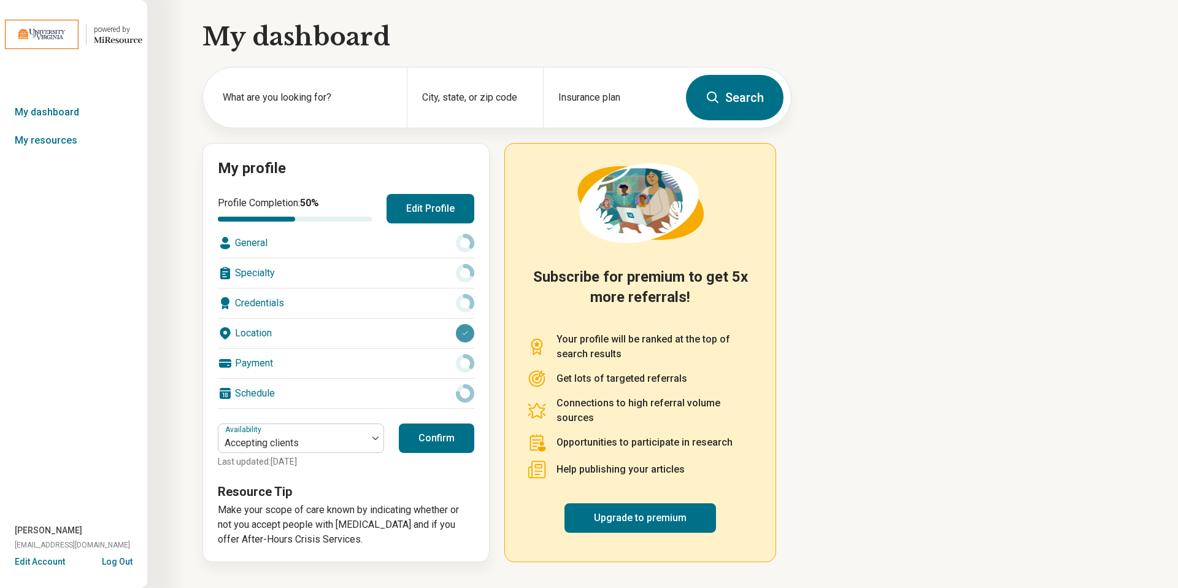 The width and height of the screenshot is (1178, 588). I want to click on button: Edit Account, so click(40, 561).